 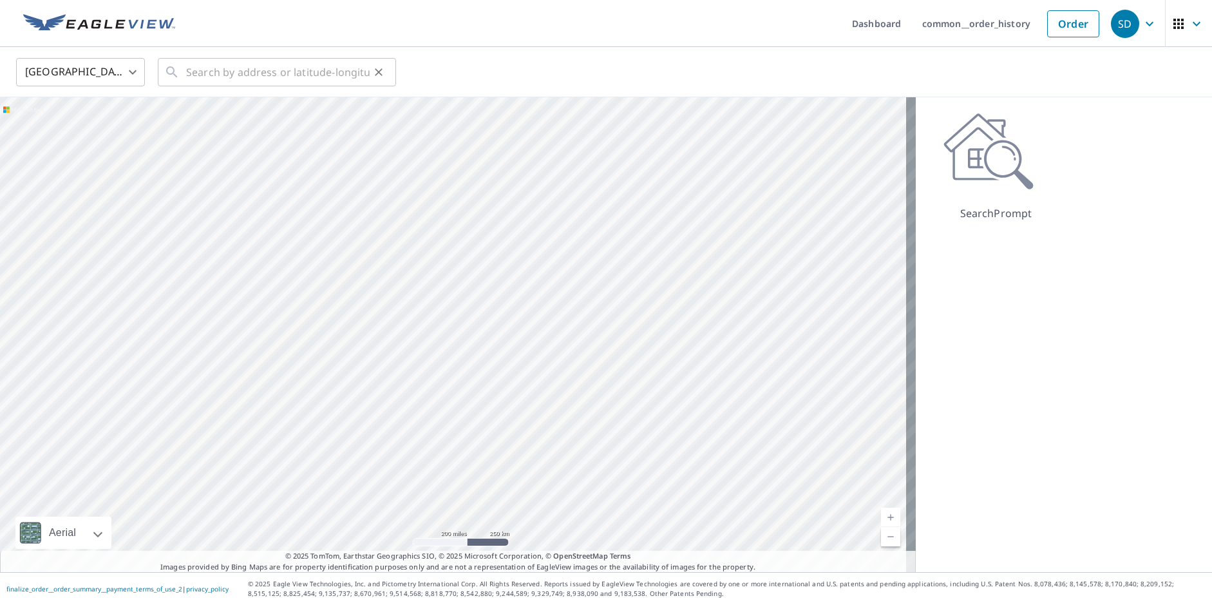 What do you see at coordinates (620, 555) in the screenshot?
I see `a: Terms` at bounding box center [620, 555].